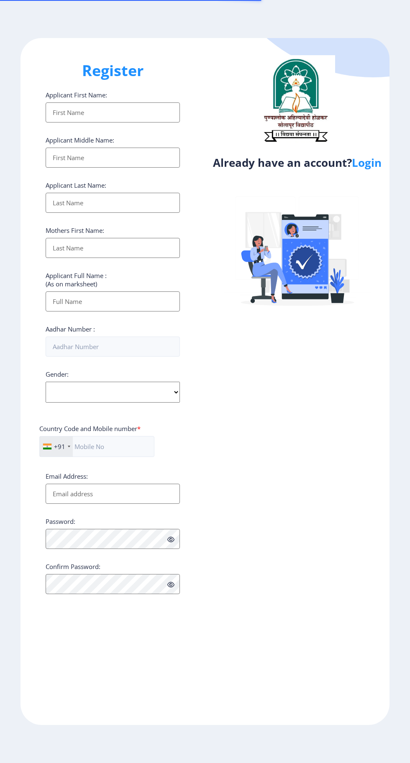  I want to click on div: India (भारत): +91, so click(56, 447).